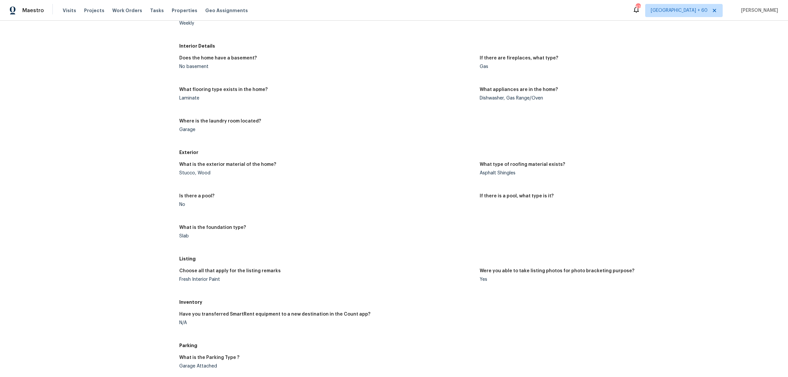 This screenshot has width=788, height=377. What do you see at coordinates (213, 228) in the screenshot?
I see `h5: What is the foundation type?` at bounding box center [213, 228].